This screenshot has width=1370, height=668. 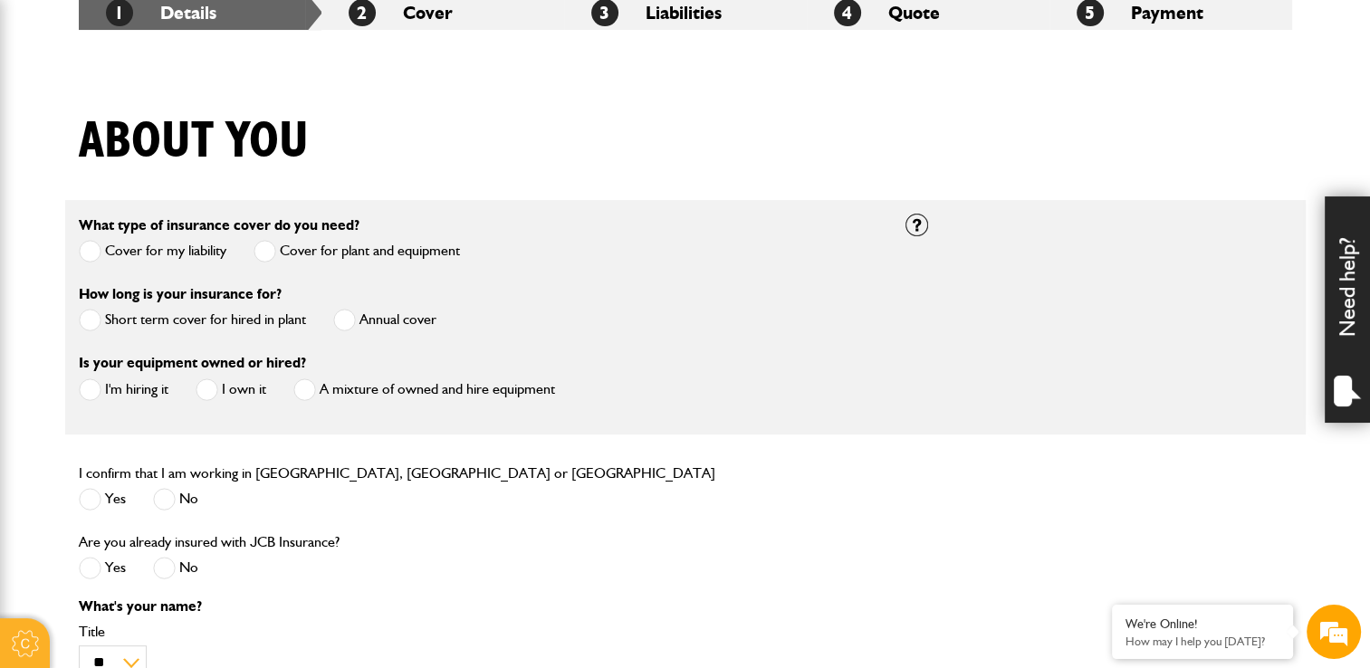 What do you see at coordinates (192, 363) in the screenshot?
I see `label: Is your equipment owned or hired?` at bounding box center [192, 363].